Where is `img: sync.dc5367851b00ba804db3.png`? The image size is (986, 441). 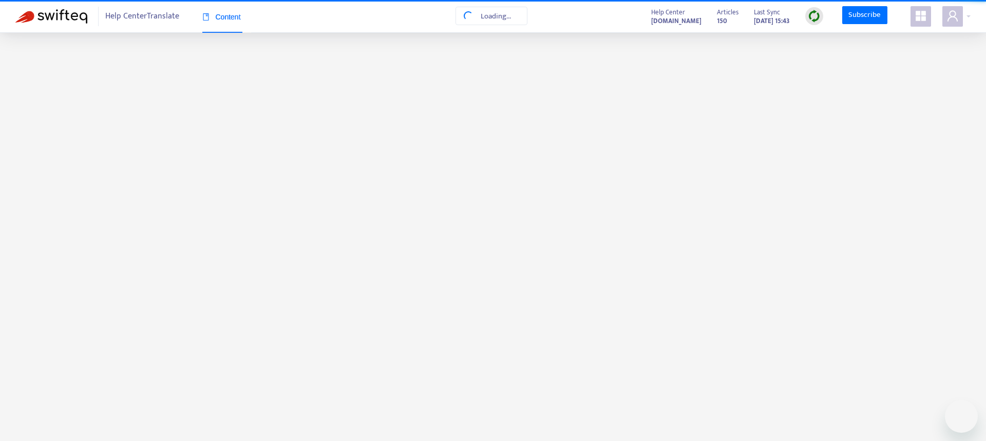
img: sync.dc5367851b00ba804db3.png is located at coordinates (814, 16).